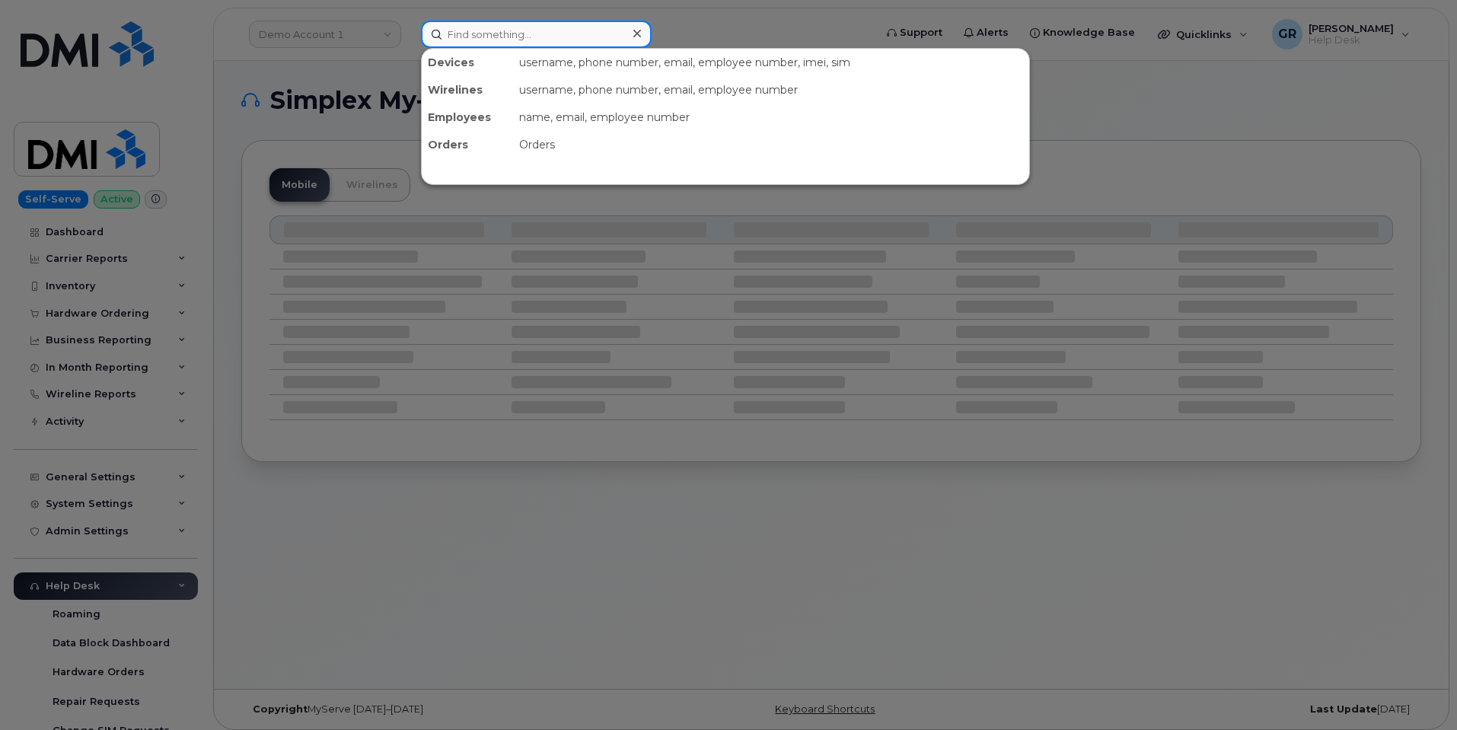 This screenshot has height=730, width=1457. What do you see at coordinates (771, 90) in the screenshot?
I see `div: username, phone number, email, employee number` at bounding box center [771, 90].